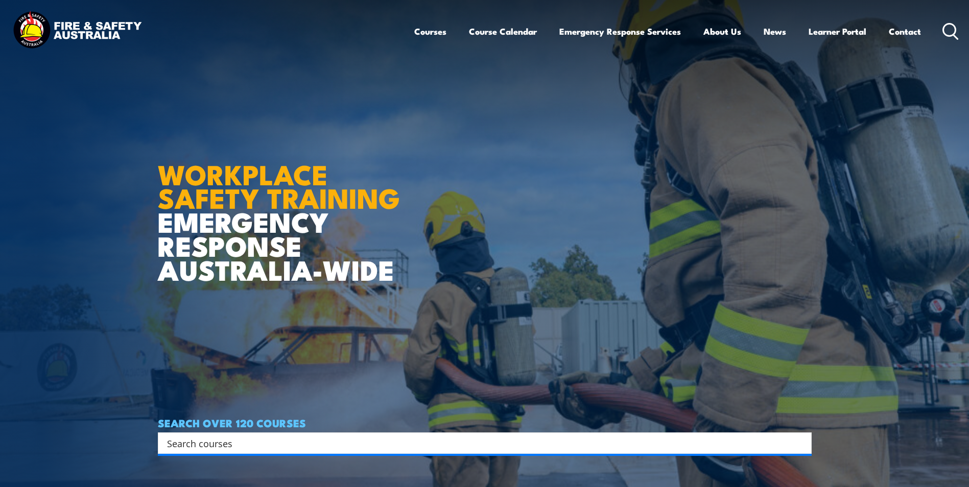 This screenshot has width=969, height=487. I want to click on form: Search form, so click(480, 443).